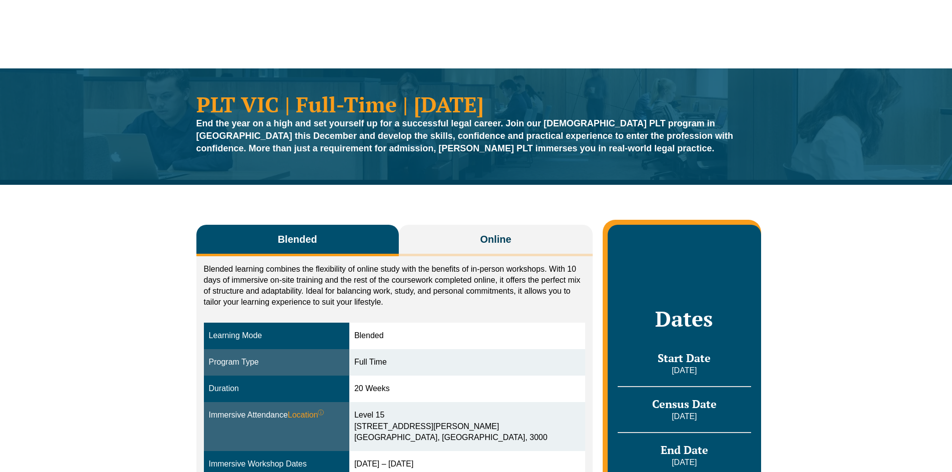 This screenshot has width=952, height=472. Describe the element at coordinates (684, 450) in the screenshot. I see `span: End Date` at that location.